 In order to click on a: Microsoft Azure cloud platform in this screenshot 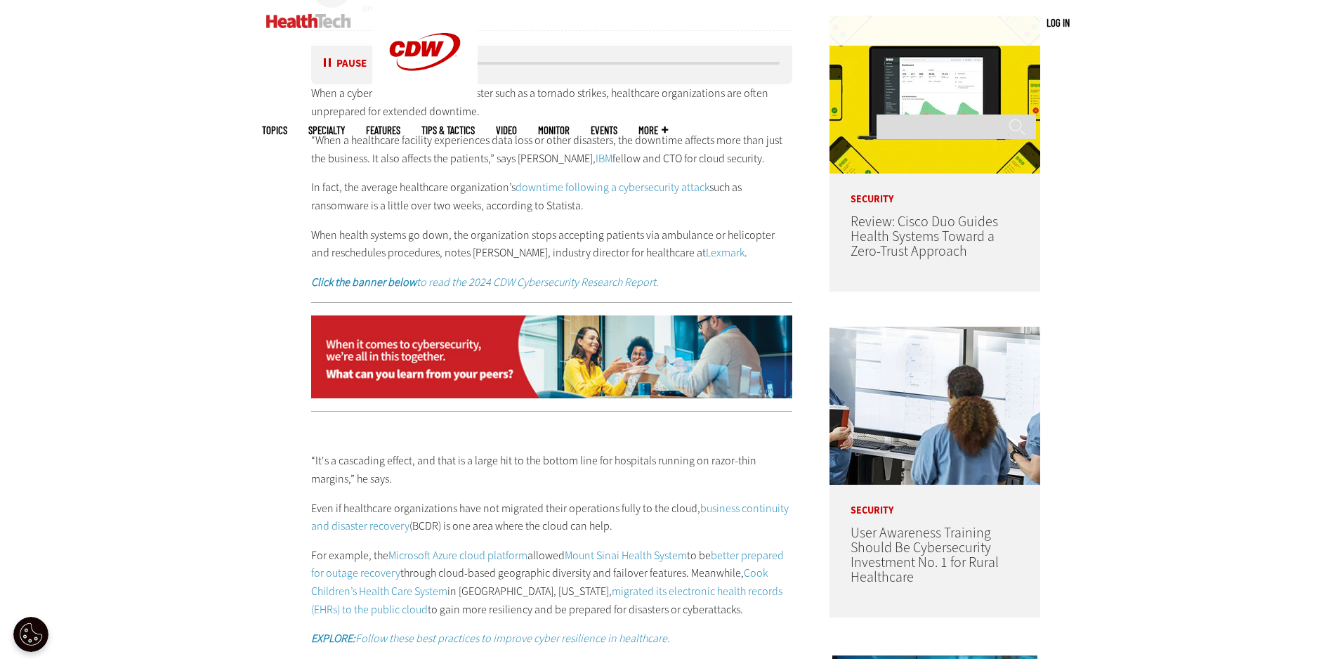, I will do `click(458, 555)`.